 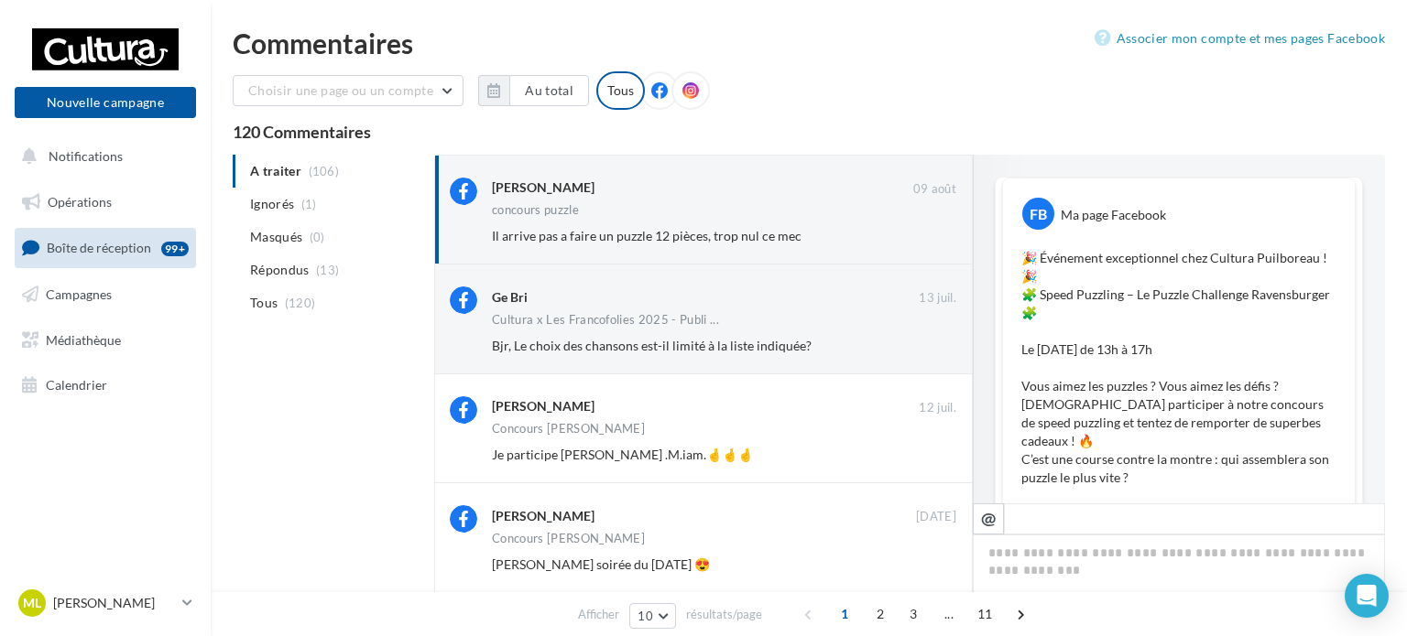 What do you see at coordinates (913, 614) in the screenshot?
I see `span: 3` at bounding box center [913, 614].